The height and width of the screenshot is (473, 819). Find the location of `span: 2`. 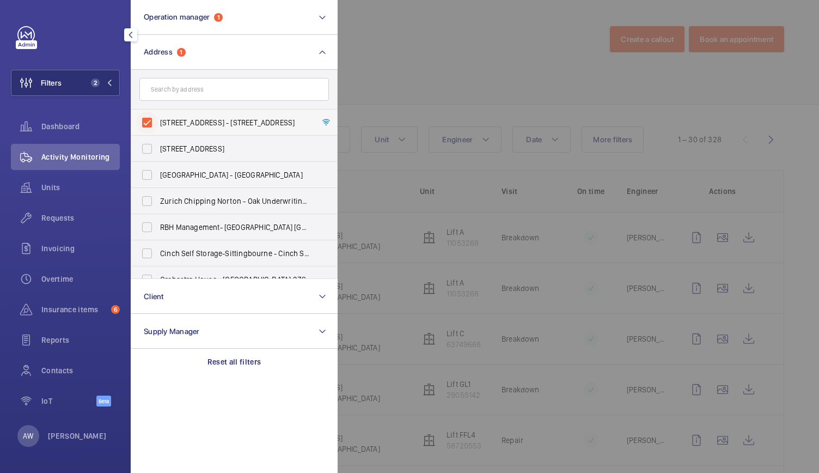

span: 2 is located at coordinates (95, 83).